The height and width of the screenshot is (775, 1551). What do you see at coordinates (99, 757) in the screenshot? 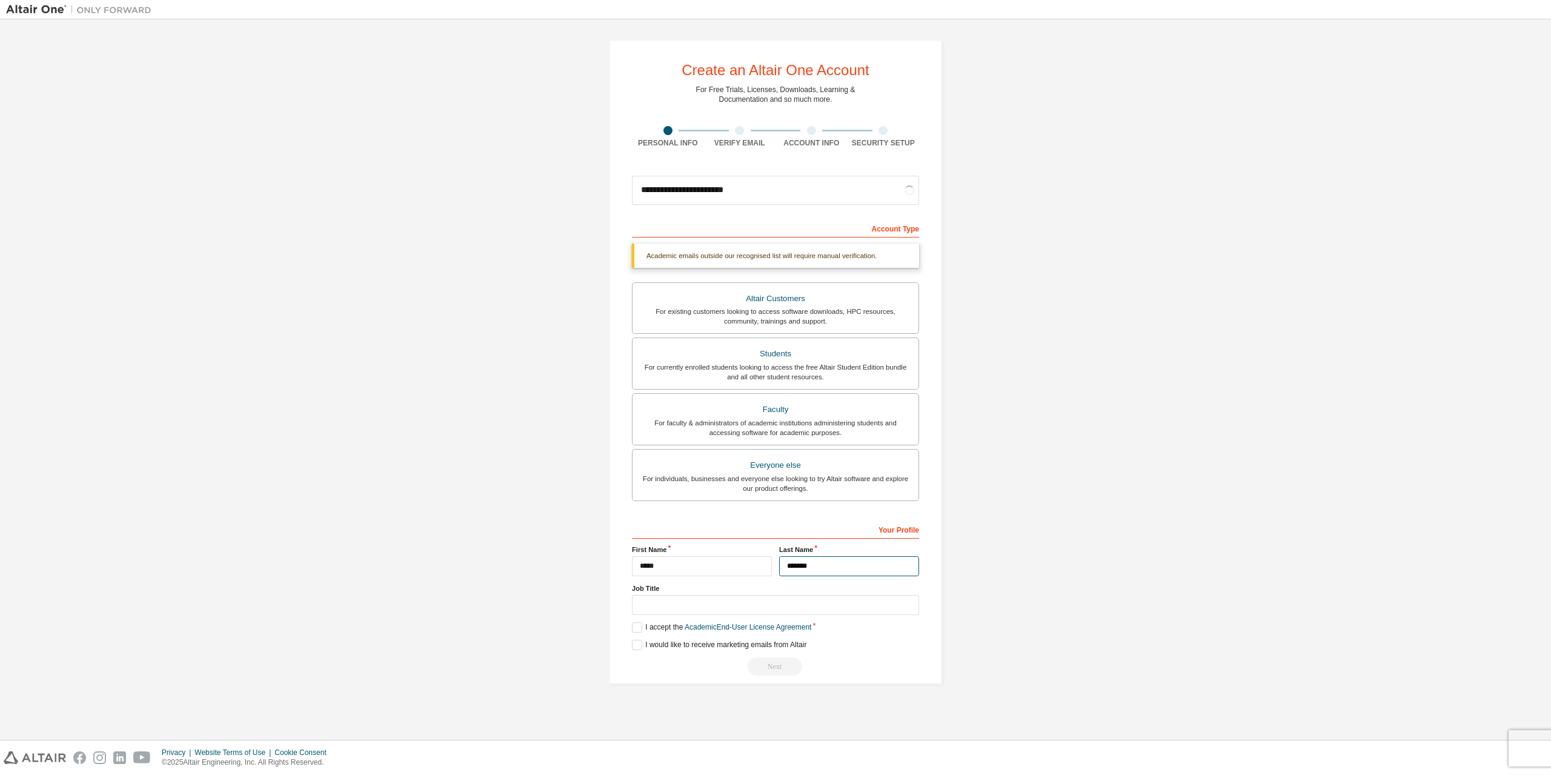
I see `img: instagram.svg` at bounding box center [99, 757].